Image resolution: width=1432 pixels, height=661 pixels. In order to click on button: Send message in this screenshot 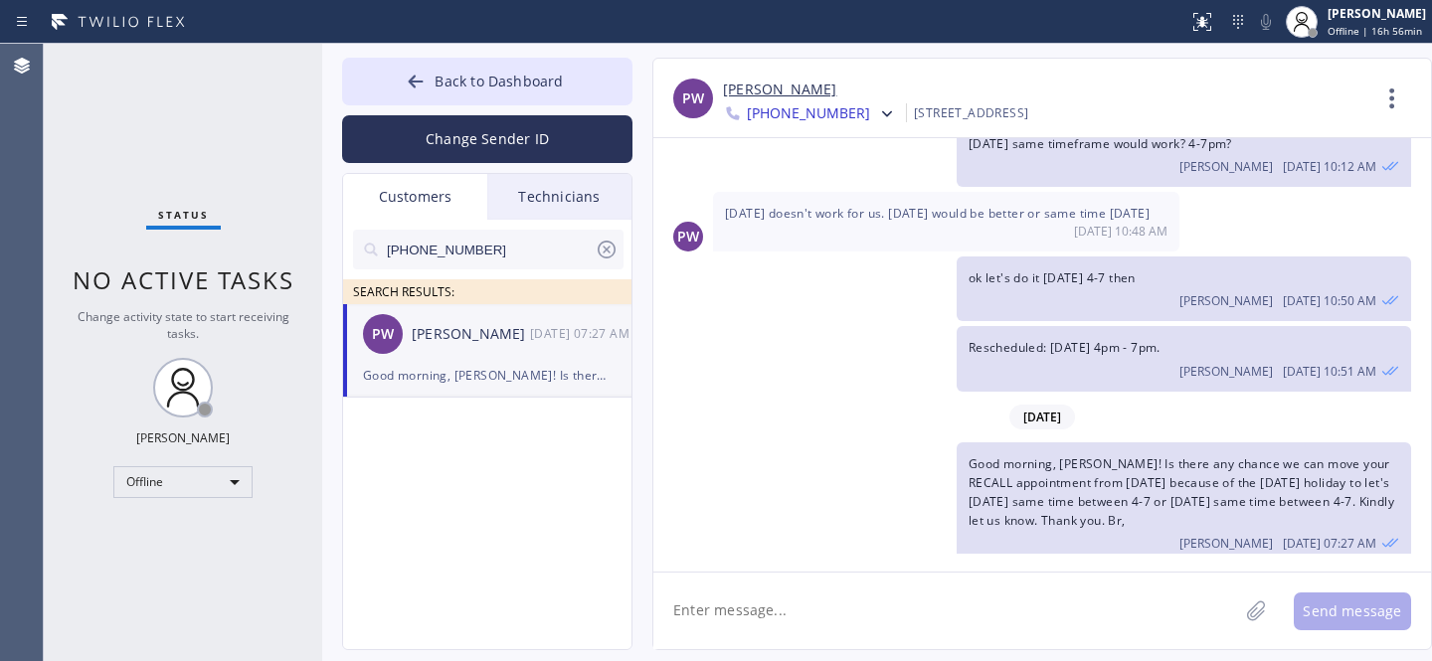, I will do `click(1352, 611)`.